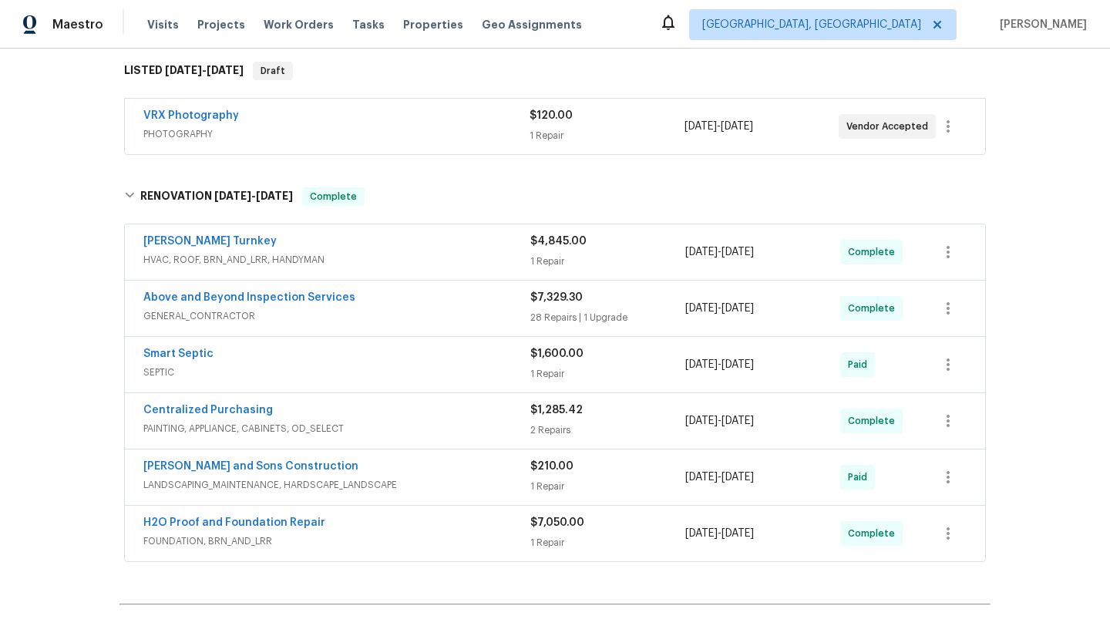 Image resolution: width=1110 pixels, height=626 pixels. What do you see at coordinates (221, 25) in the screenshot?
I see `span: Projects` at bounding box center [221, 25].